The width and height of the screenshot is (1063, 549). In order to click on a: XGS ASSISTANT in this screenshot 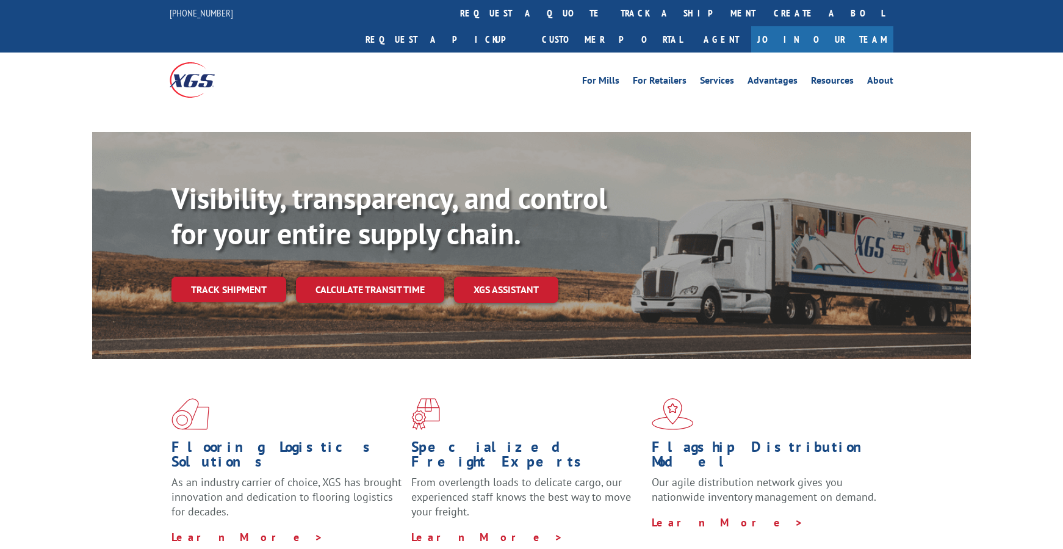, I will do `click(506, 289)`.